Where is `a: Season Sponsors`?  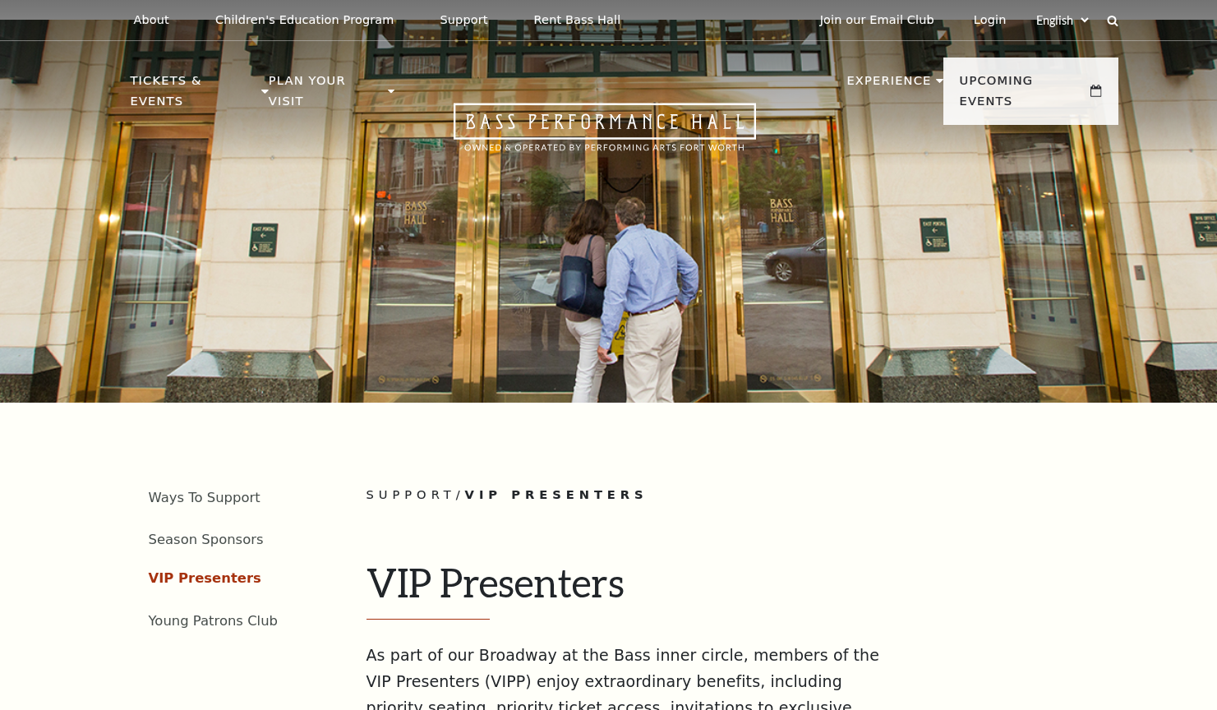 a: Season Sponsors is located at coordinates (206, 539).